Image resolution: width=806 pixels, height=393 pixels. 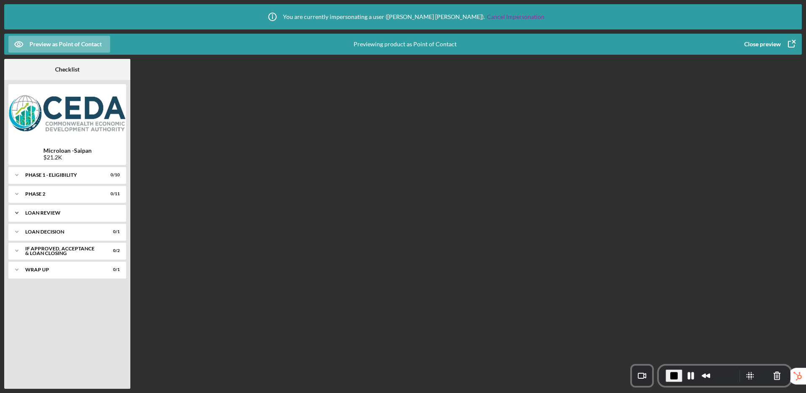 I want to click on button: Preview as Point of Contact, so click(x=59, y=44).